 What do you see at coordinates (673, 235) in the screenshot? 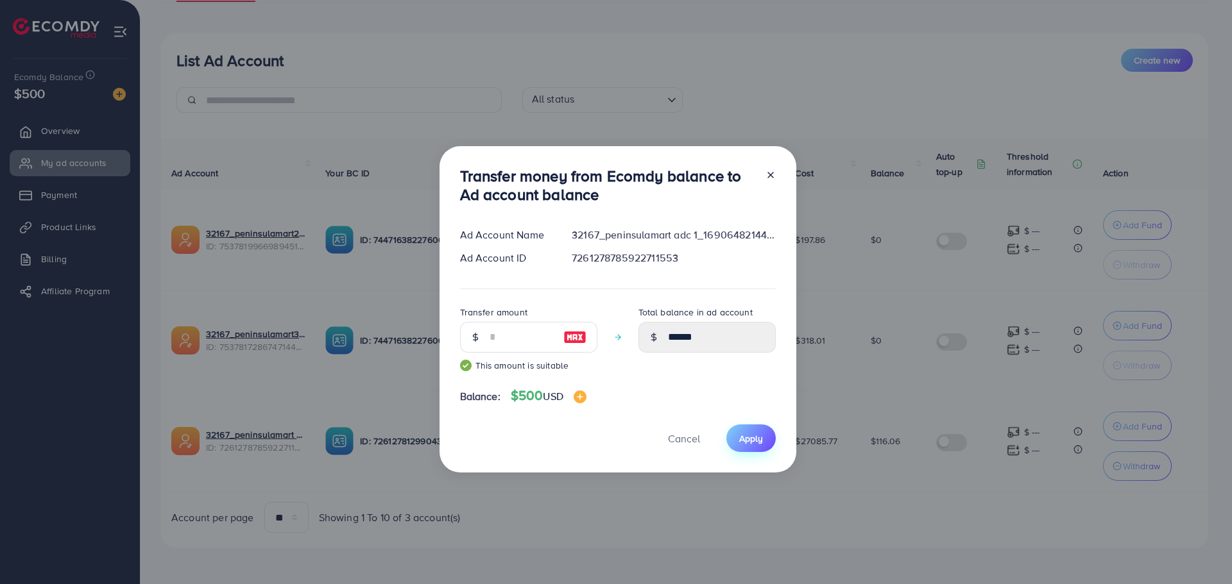
I see `div: 32167_peninsulamart adc 1_1690648214482` at bounding box center [673, 235].